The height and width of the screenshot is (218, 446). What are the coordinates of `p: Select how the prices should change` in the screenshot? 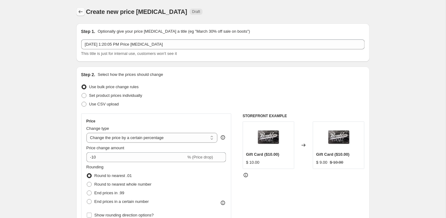 It's located at (130, 75).